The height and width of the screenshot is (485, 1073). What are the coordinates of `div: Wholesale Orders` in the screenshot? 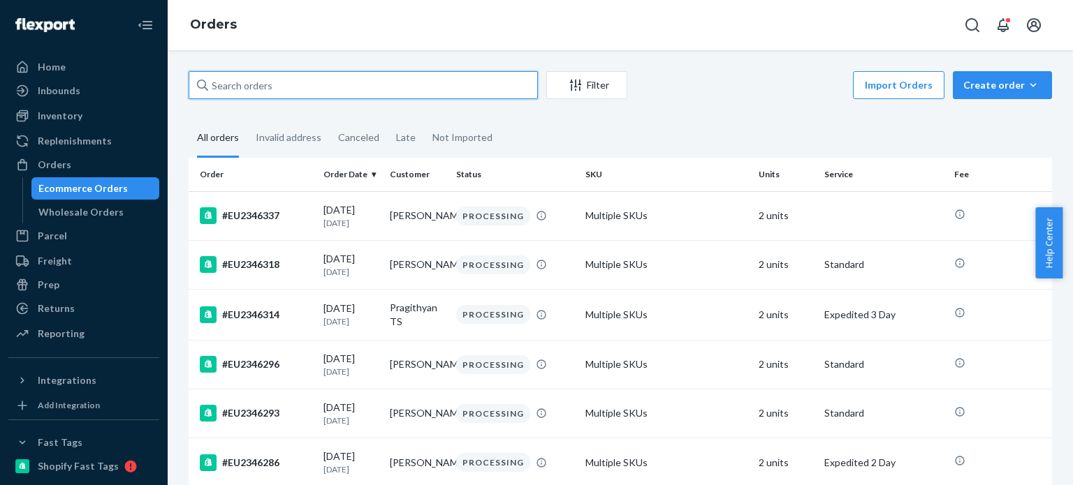 It's located at (81, 212).